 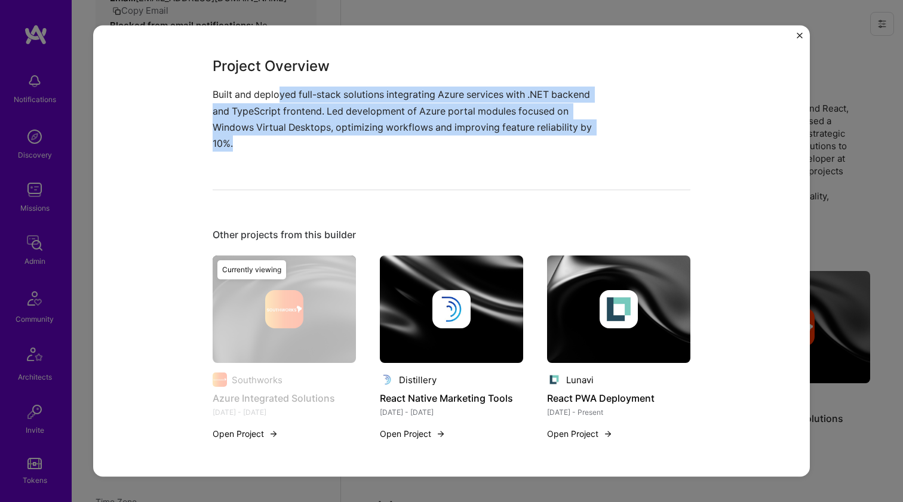 What do you see at coordinates (407, 66) in the screenshot?
I see `h3: Project Overview` at bounding box center [407, 66].